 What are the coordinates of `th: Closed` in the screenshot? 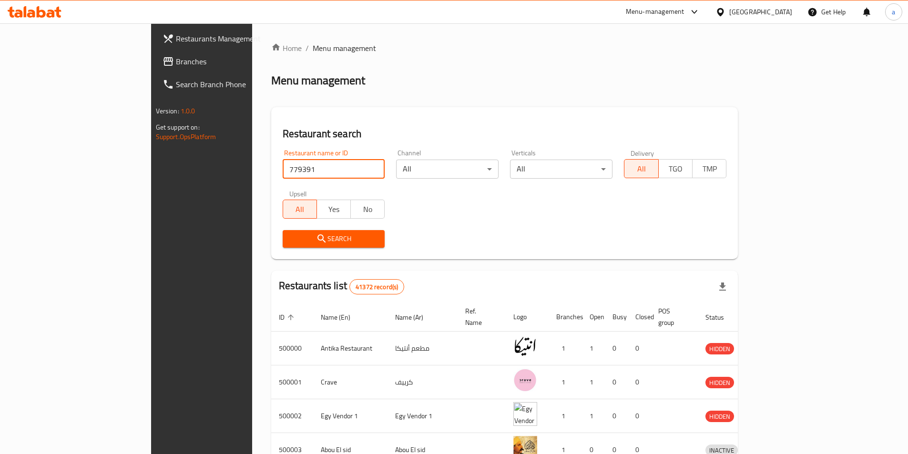 It's located at (639, 317).